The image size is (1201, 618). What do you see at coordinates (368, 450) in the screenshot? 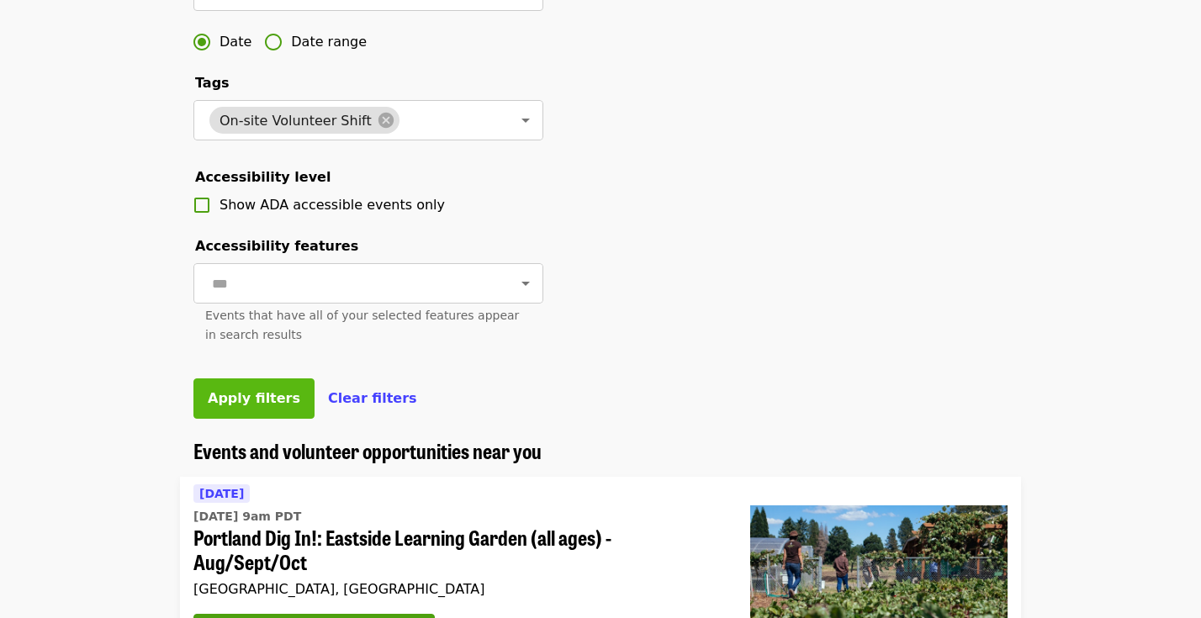
I see `span: Events and volunteer opportunities near you` at bounding box center [368, 450].